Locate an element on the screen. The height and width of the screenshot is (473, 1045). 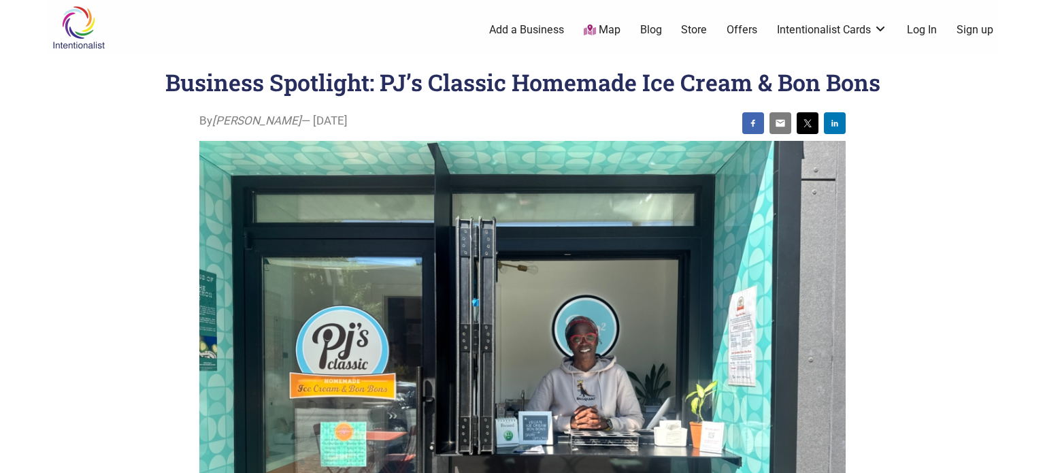
img: Intentionalist is located at coordinates (78, 27).